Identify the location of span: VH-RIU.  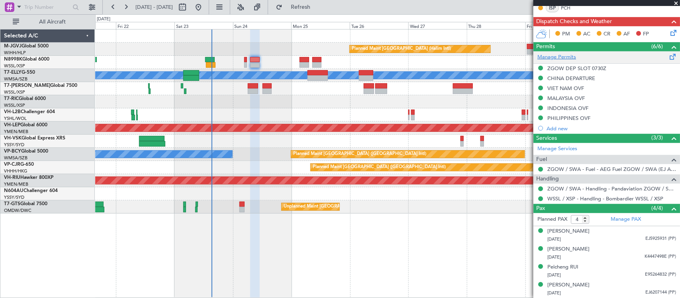
(12, 178).